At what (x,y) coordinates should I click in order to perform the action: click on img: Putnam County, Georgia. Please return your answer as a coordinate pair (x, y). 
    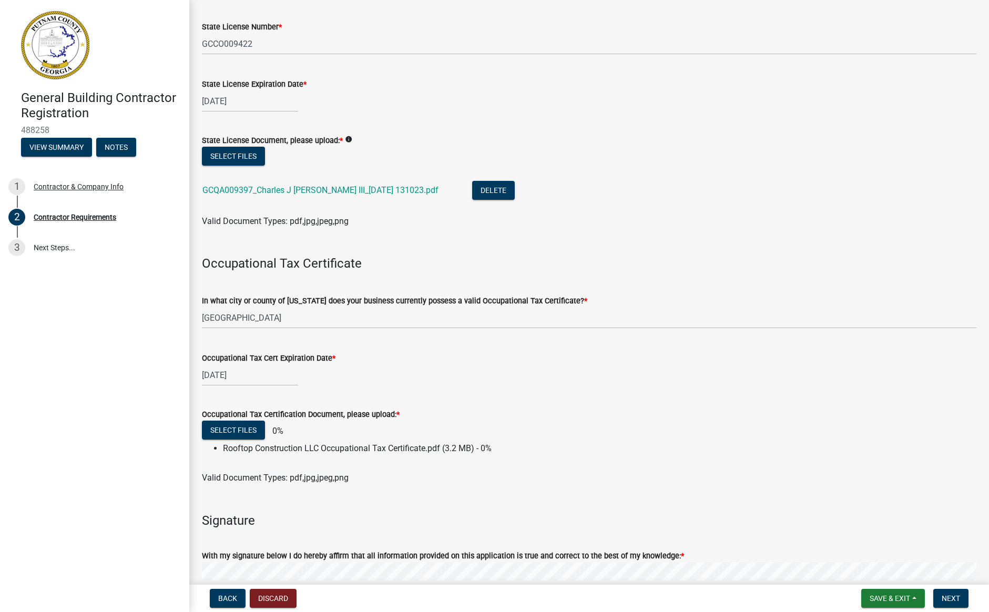
    Looking at the image, I should click on (55, 45).